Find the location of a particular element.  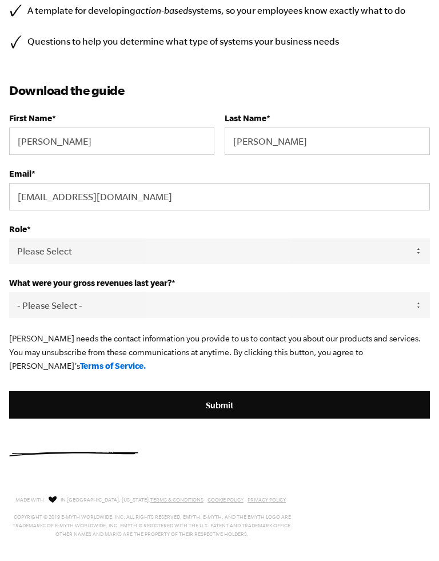

span: Last Name is located at coordinates (245, 118).